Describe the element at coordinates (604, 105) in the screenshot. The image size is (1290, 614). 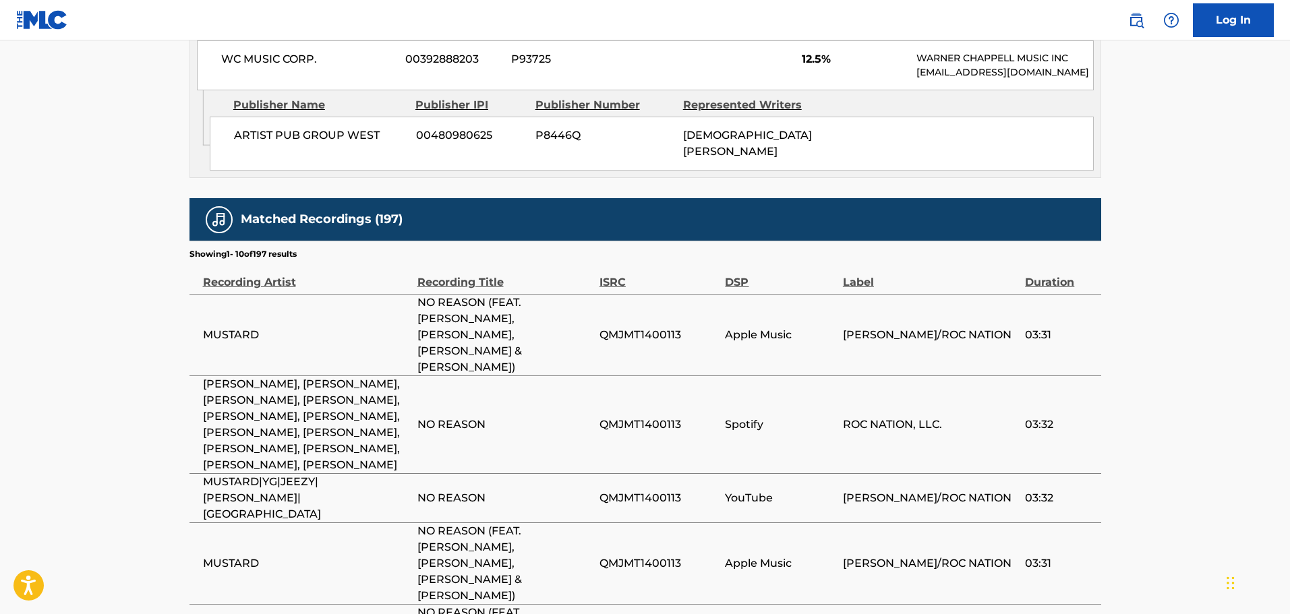
I see `div: Publisher Number` at that location.